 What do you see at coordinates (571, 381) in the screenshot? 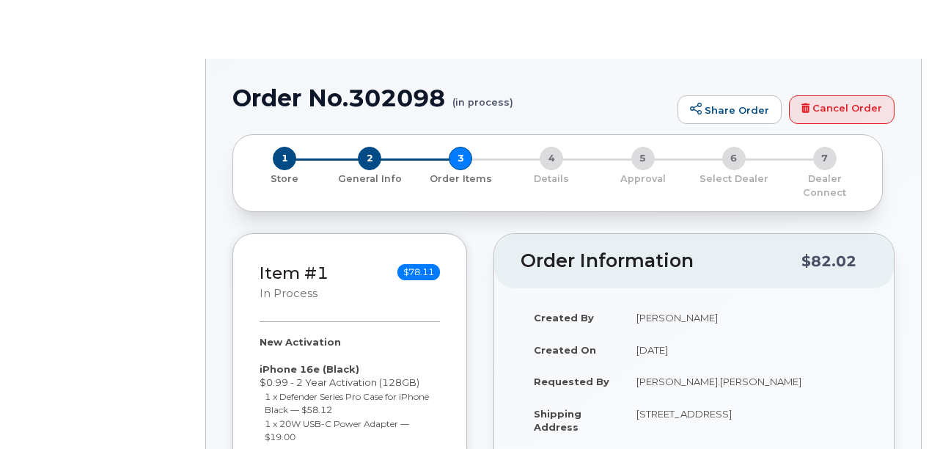
I see `strong: Requested By` at bounding box center [571, 381].